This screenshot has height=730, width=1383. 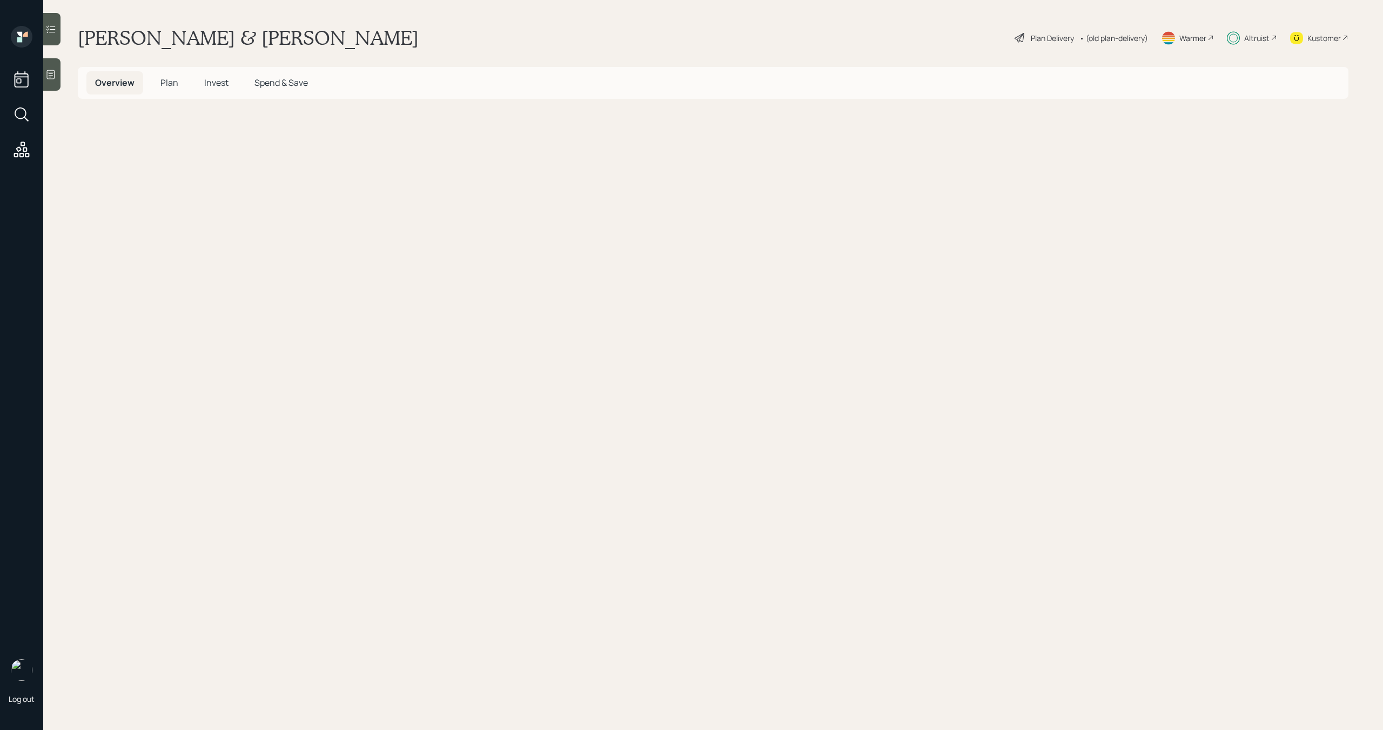 I want to click on div: Altruist, so click(x=1256, y=38).